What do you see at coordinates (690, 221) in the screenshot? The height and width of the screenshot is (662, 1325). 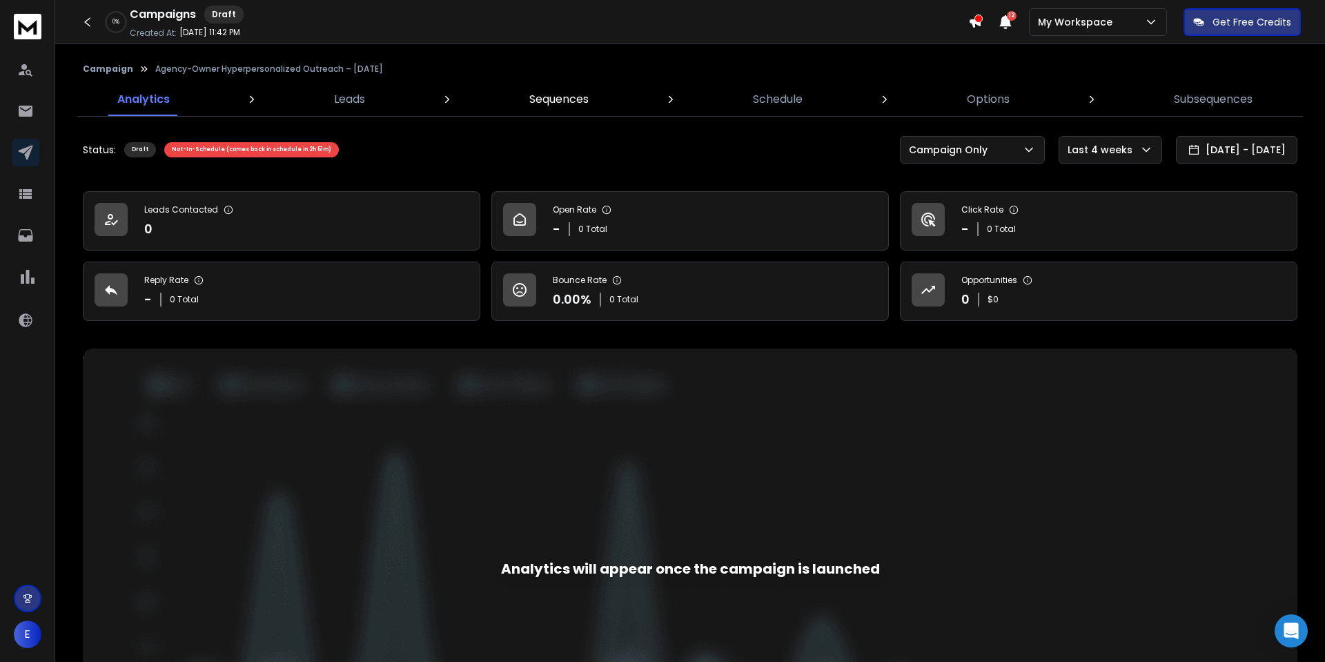 I see `a: Open Rate-0 Total` at bounding box center [690, 221].